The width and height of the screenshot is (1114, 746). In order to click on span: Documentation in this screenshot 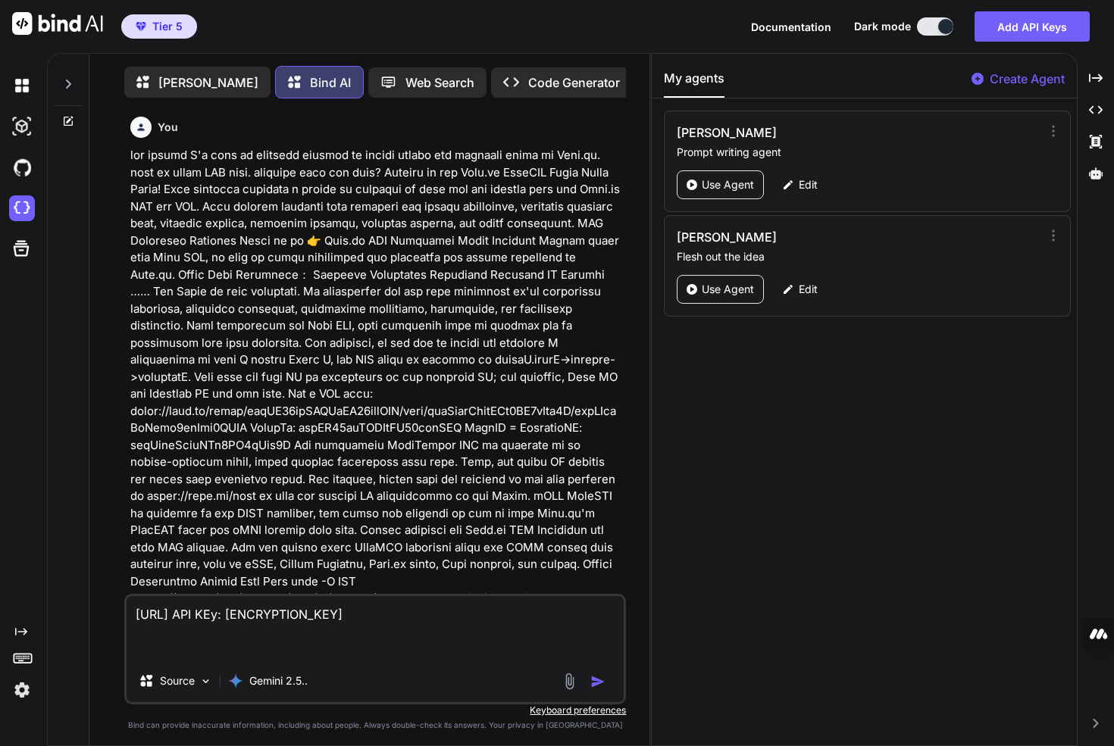, I will do `click(791, 27)`.